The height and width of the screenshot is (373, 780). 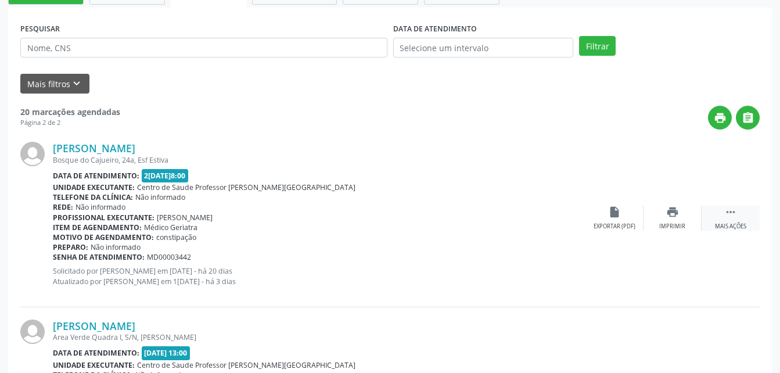 I want to click on b: Preparo:, so click(x=70, y=247).